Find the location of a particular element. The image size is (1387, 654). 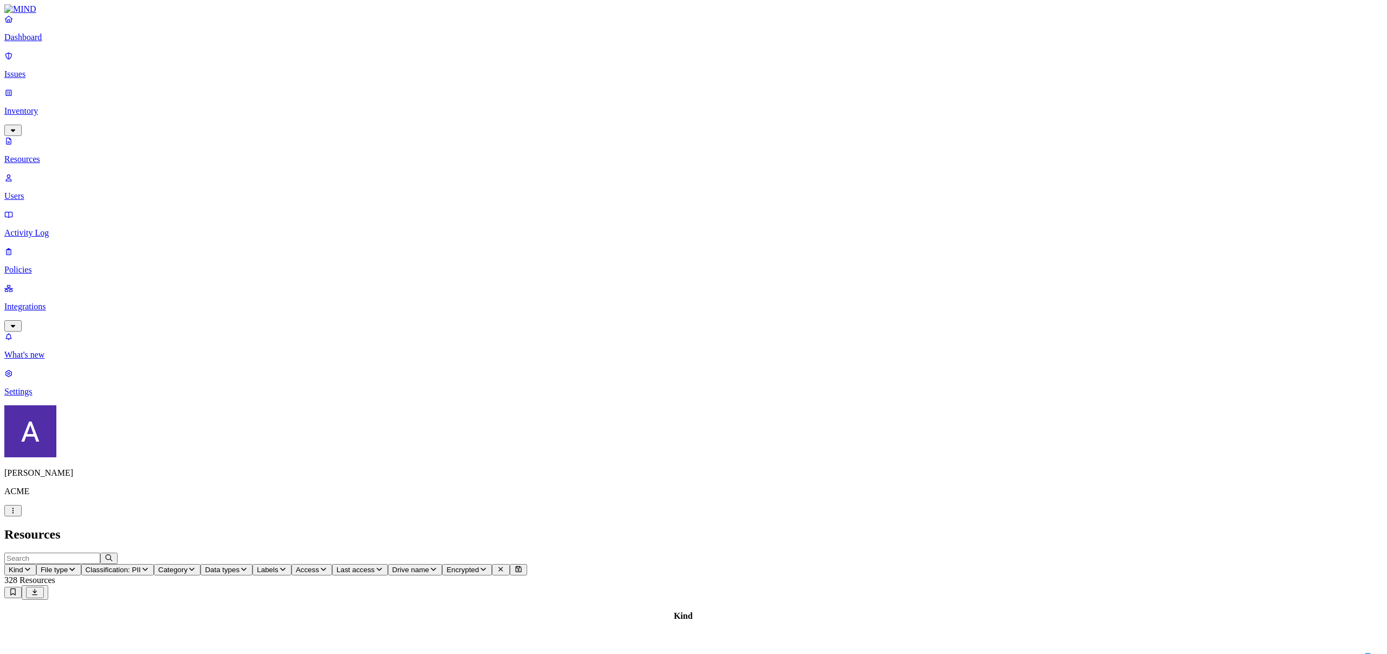

span: Access is located at coordinates (307, 569).